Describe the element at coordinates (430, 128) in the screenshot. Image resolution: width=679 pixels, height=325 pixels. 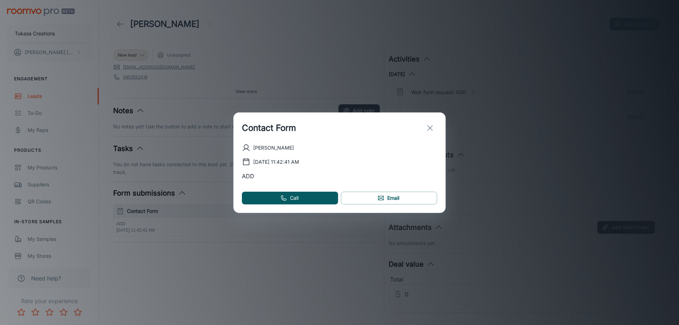
I see `button: exit` at that location.